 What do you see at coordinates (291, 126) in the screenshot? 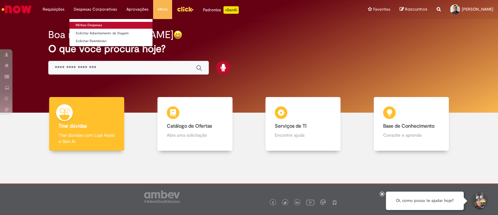
I see `b: Serviços de TI` at bounding box center [291, 126].